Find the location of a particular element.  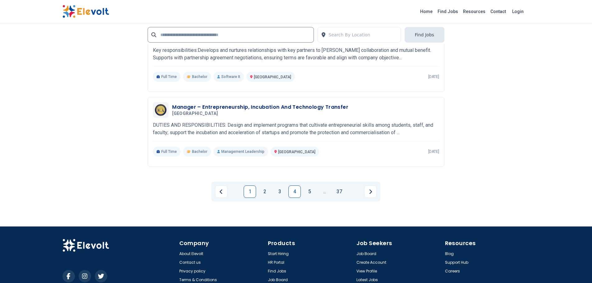

div: Chat Widget is located at coordinates (576, 268).